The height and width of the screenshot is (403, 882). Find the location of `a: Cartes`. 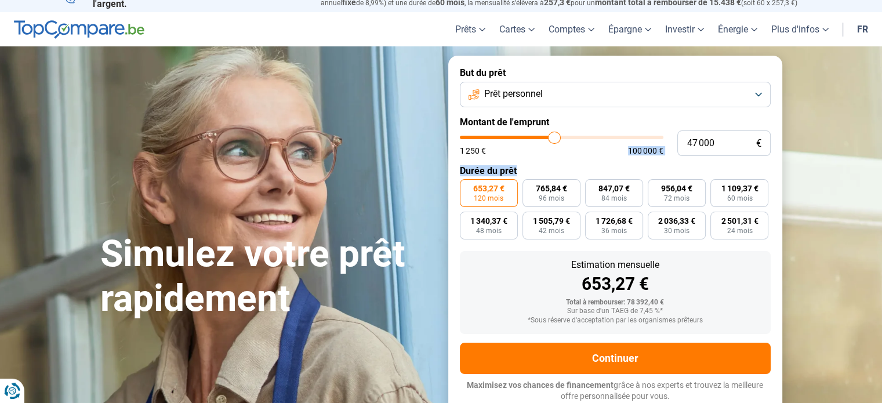

a: Cartes is located at coordinates (517, 29).